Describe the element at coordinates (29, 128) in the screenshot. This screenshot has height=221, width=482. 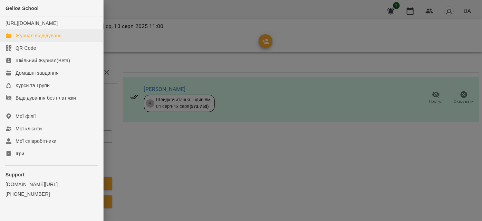
I see `div: Мої клієнти` at that location.